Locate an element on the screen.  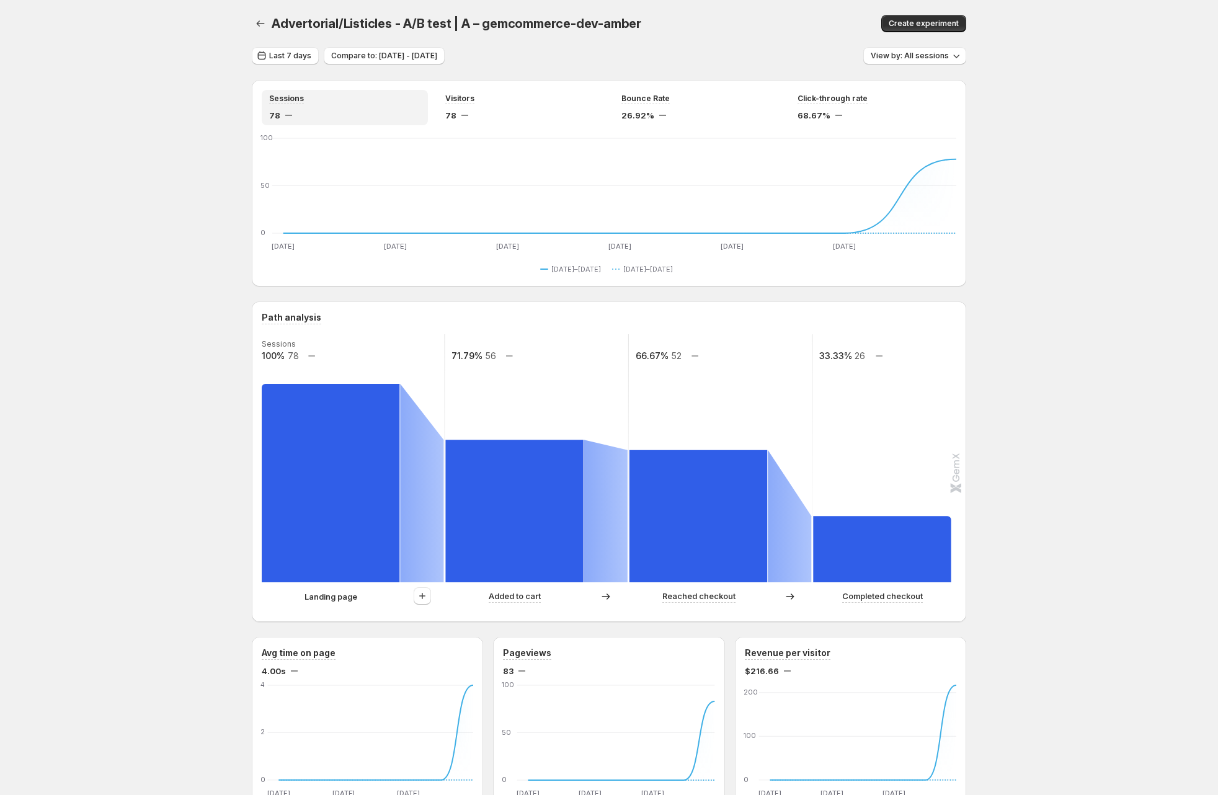
text: 52 is located at coordinates (676, 355).